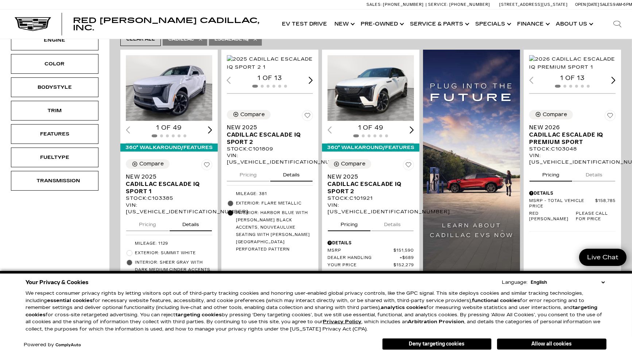 This screenshot has width=632, height=355. I want to click on li: Mileage: 381, so click(270, 194).